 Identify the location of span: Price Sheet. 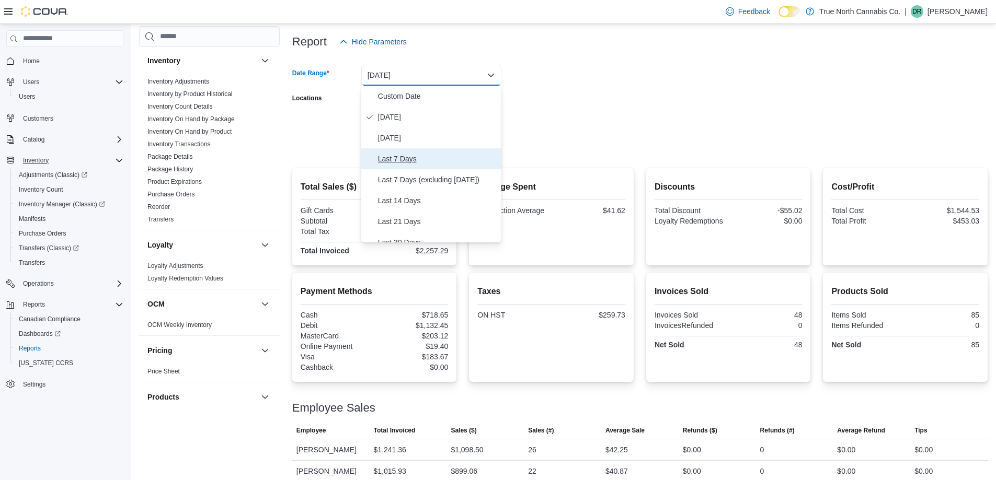
(164, 372).